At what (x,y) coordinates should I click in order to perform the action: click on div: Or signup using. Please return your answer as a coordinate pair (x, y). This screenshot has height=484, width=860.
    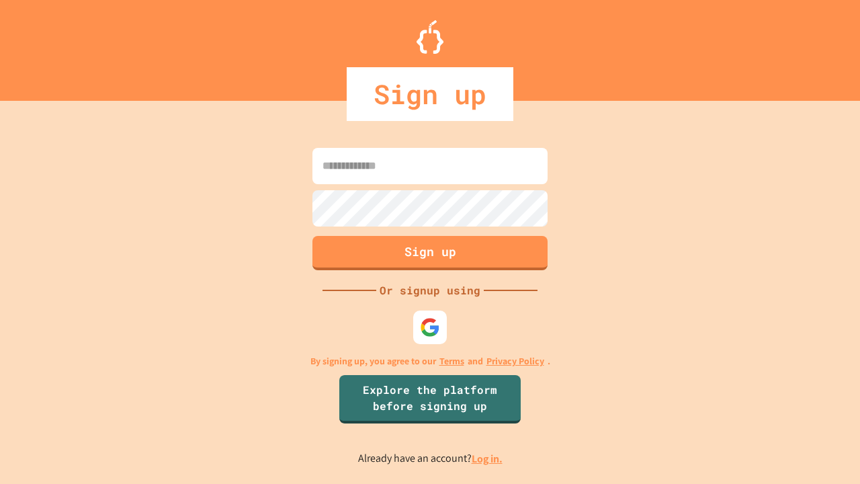
    Looking at the image, I should click on (430, 290).